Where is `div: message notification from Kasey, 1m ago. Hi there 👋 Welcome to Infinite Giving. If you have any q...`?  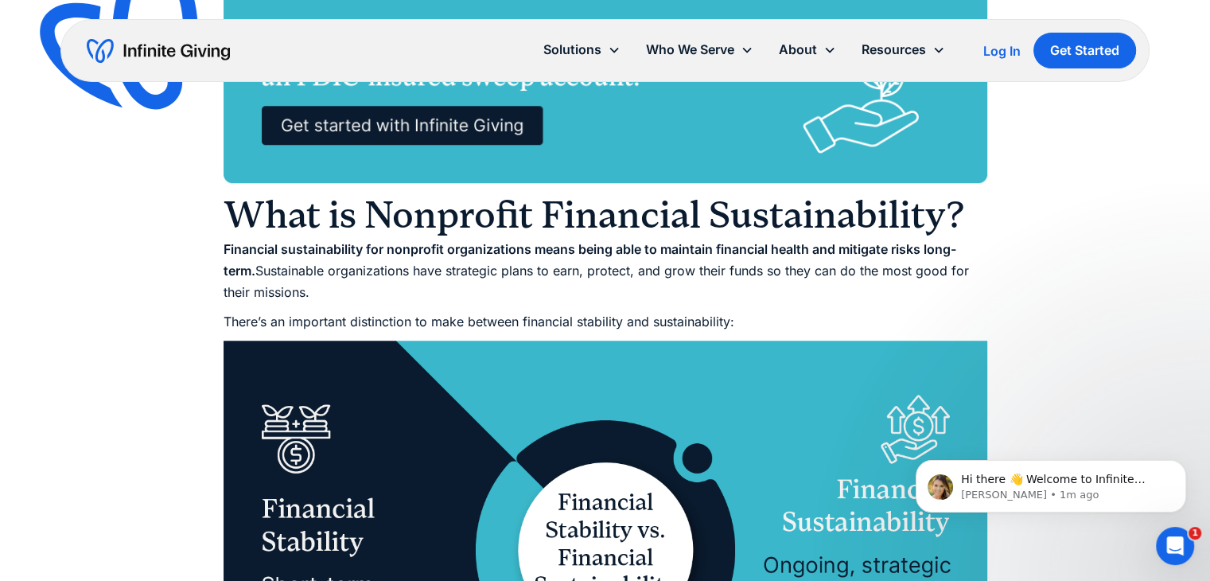
div: message notification from Kasey, 1m ago. Hi there 👋 Welcome to Infinite Giving. If you have any q... is located at coordinates (159, 60).